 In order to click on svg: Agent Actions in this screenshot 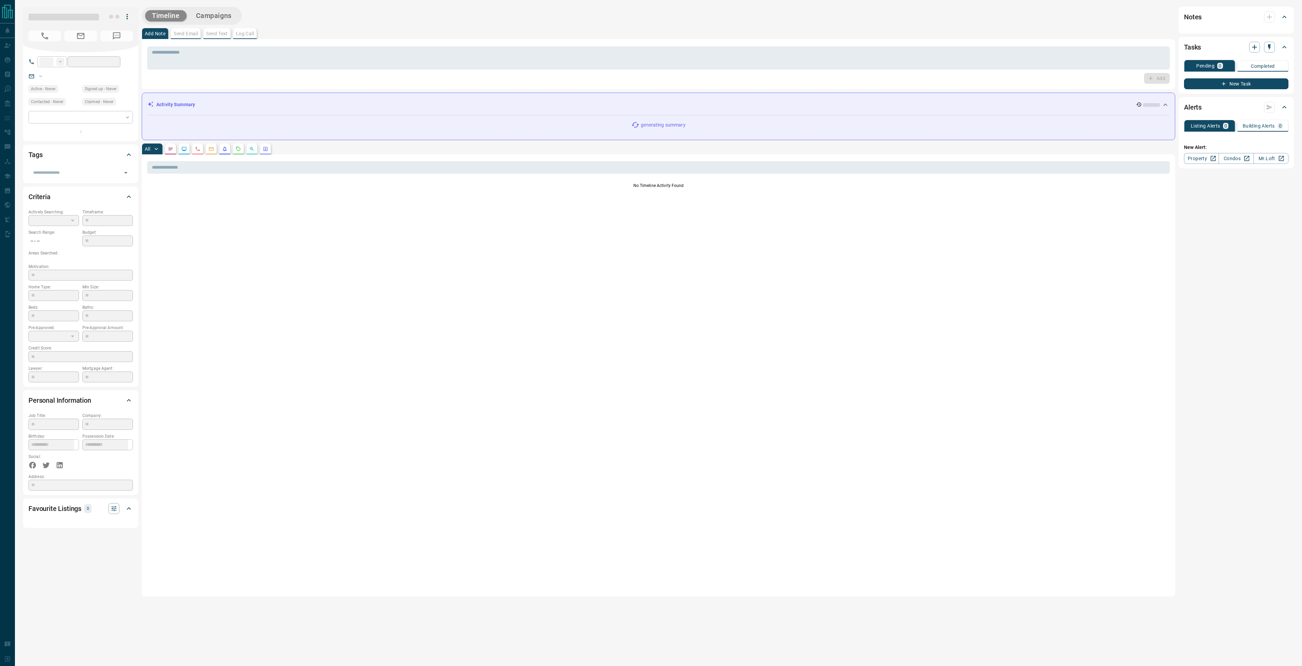, I will do `click(266, 149)`.